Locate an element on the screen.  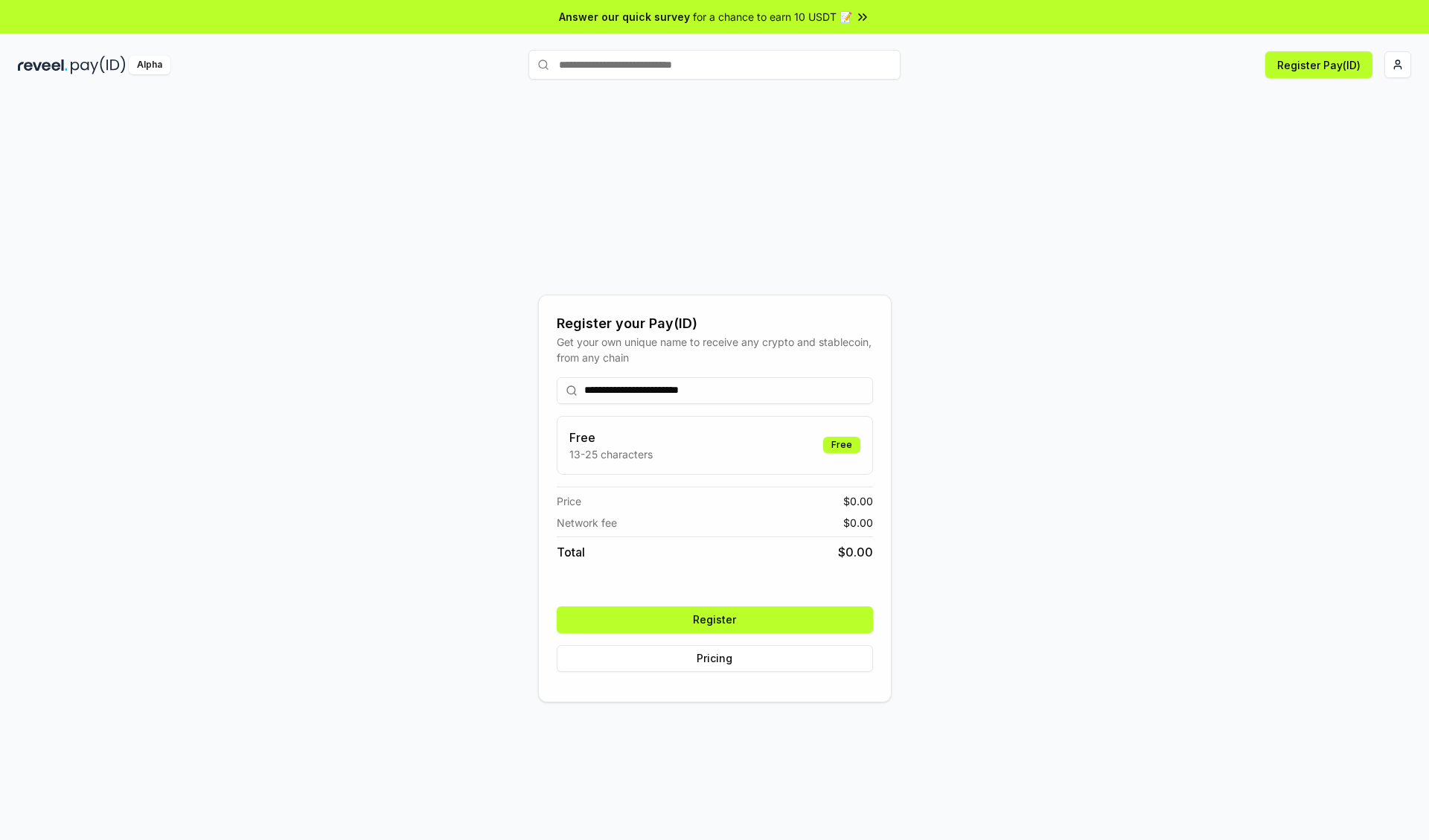
span: Network fee is located at coordinates (587, 523).